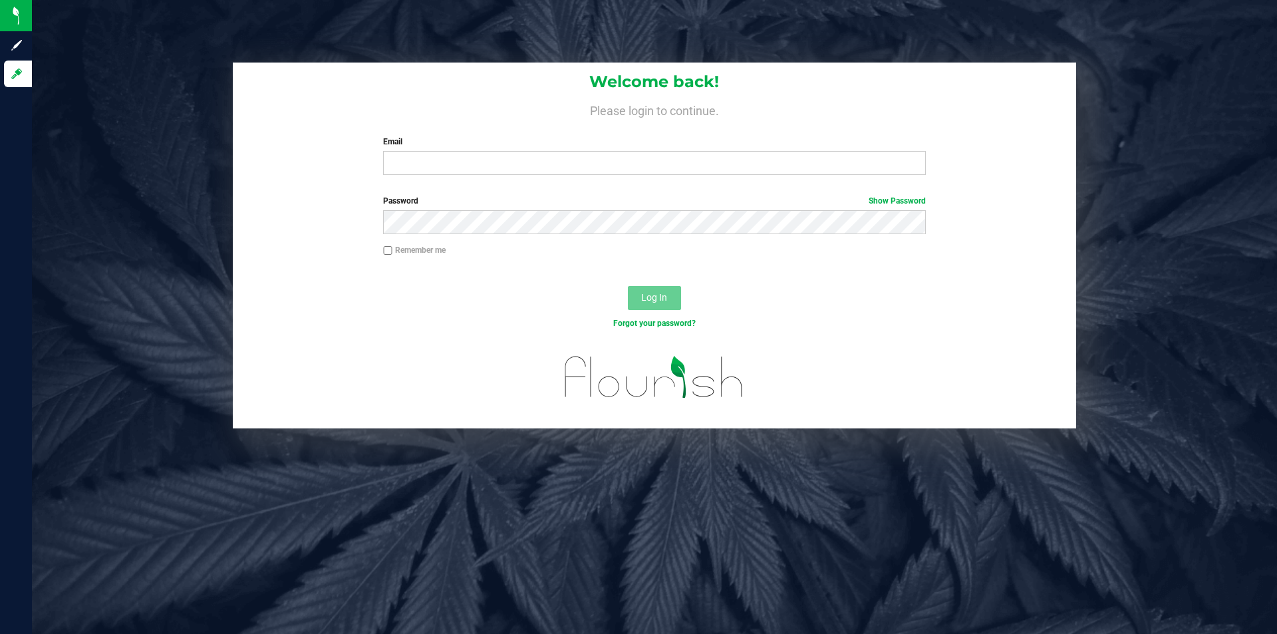 The width and height of the screenshot is (1277, 634). I want to click on inline-svg: Log in, so click(17, 74).